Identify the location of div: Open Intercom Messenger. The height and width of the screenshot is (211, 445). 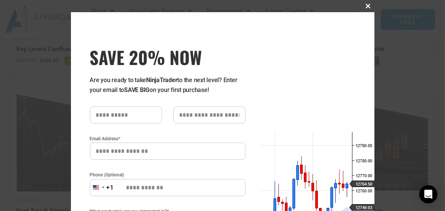
(428, 194).